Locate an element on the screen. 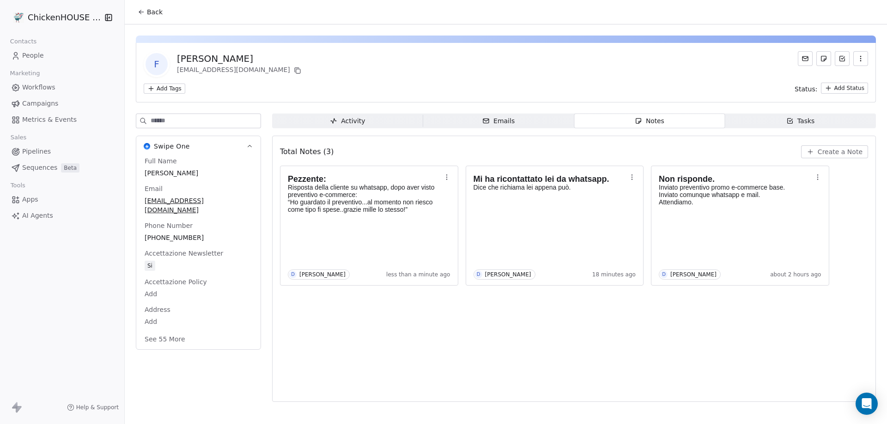  img: Swipe One is located at coordinates (147, 146).